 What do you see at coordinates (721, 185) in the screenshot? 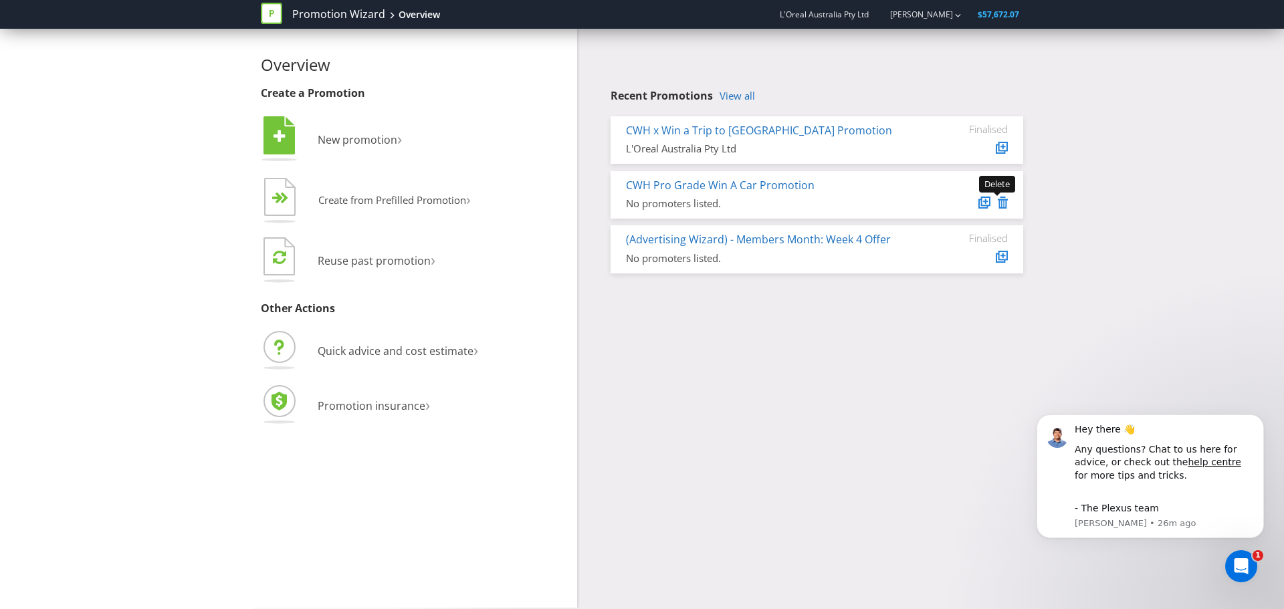
I see `a: CWH Pro Grade Win A Car Promotion` at bounding box center [721, 185].